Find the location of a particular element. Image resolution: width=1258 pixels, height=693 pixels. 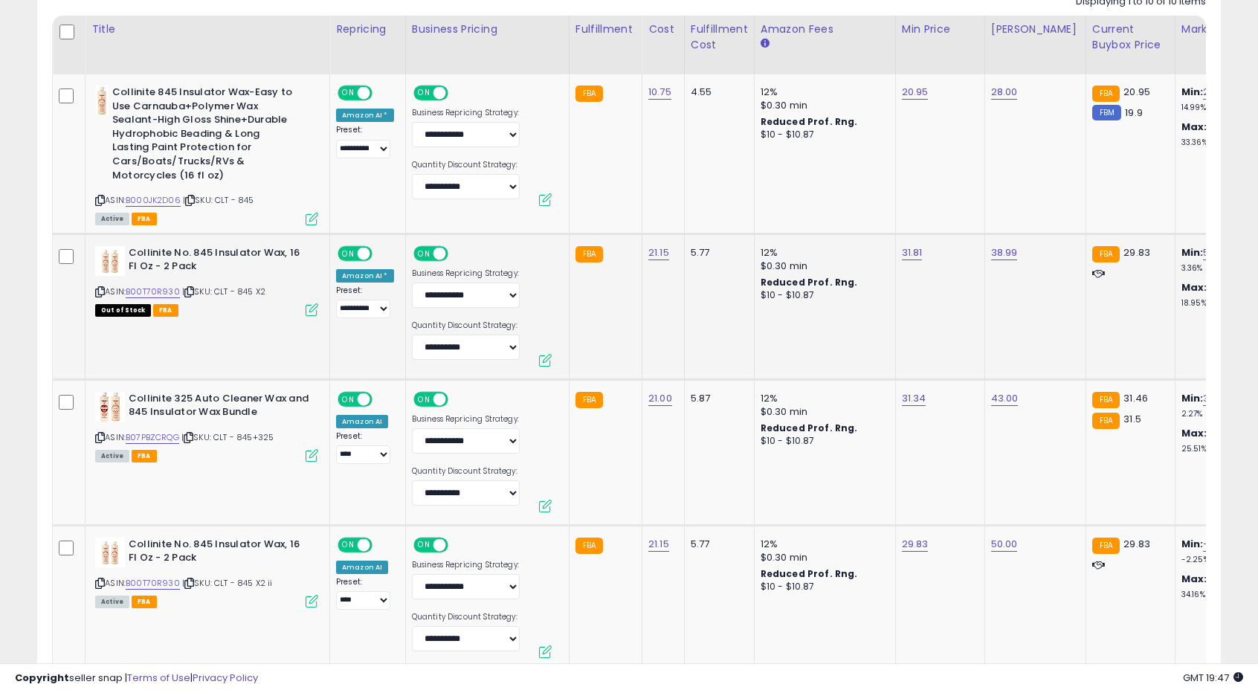

span: | SKU: CLT - 845 X2 ii is located at coordinates (227, 583).